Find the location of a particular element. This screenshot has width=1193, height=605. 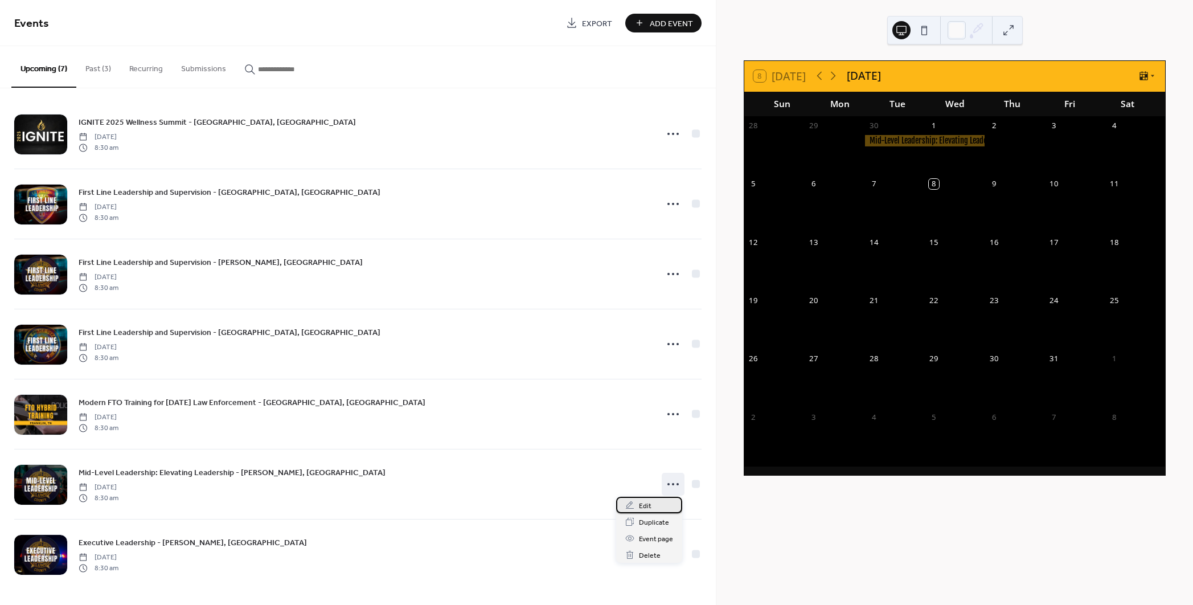

div: 14 is located at coordinates (874, 242).